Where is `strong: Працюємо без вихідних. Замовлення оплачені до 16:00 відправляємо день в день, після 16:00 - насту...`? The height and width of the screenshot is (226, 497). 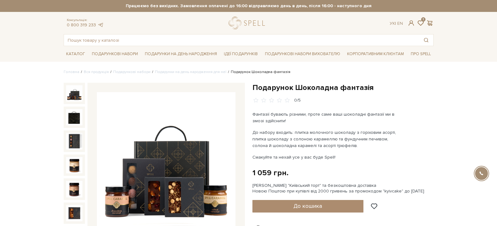 strong: Працюємо без вихідних. Замовлення оплачені до 16:00 відправляємо день в день, після 16:00 - насту... is located at coordinates (248, 6).